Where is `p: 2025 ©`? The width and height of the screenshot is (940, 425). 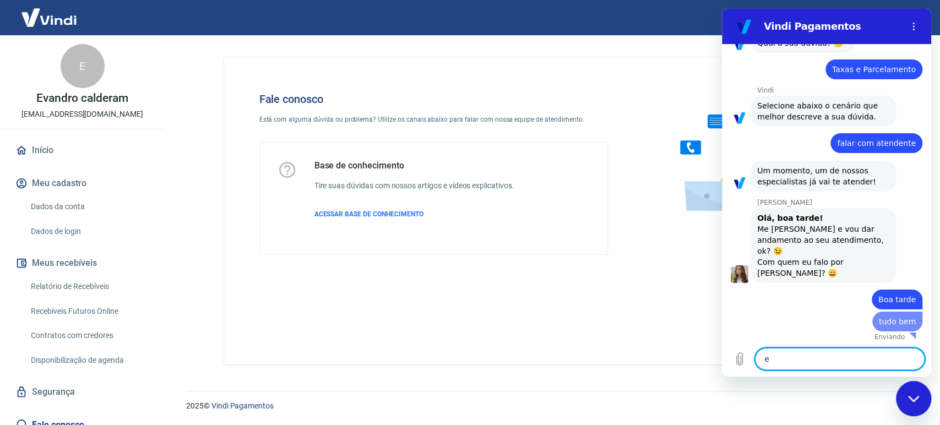
p: 2025 © is located at coordinates (549, 406).